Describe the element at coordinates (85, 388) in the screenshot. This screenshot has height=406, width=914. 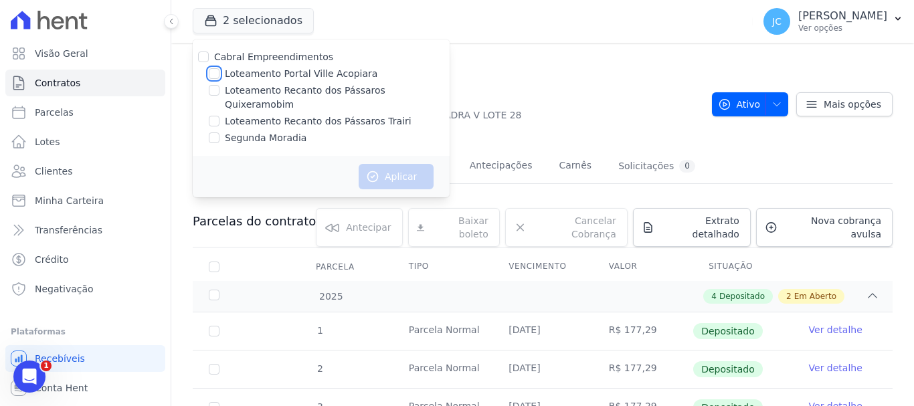
I see `a: Conta Hent` at that location.